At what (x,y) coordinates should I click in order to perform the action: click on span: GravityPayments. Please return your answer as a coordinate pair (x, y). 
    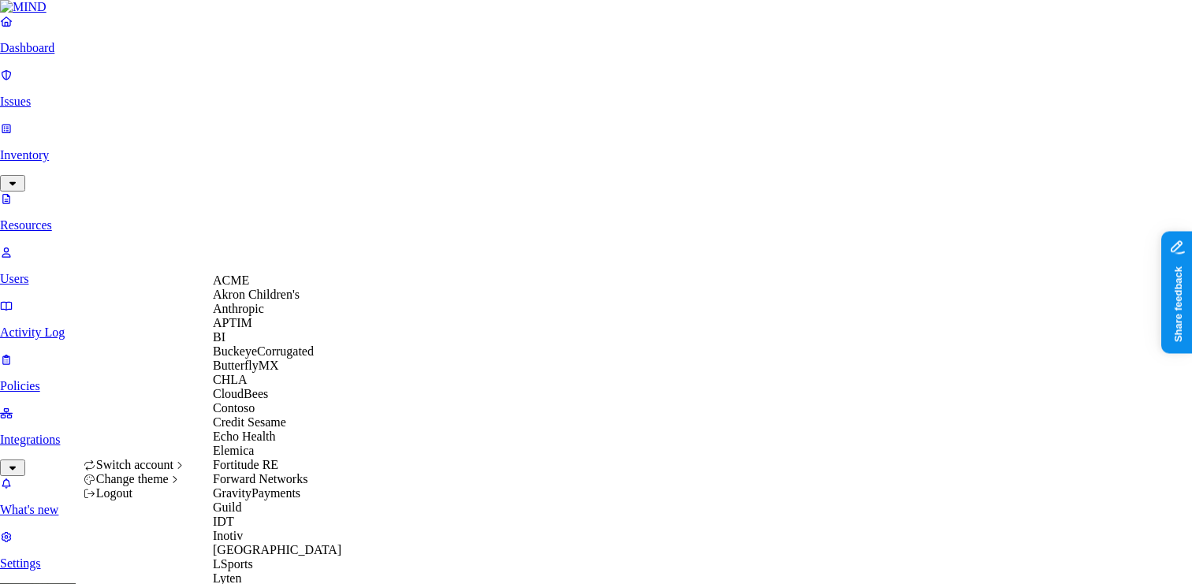
    Looking at the image, I should click on (256, 493).